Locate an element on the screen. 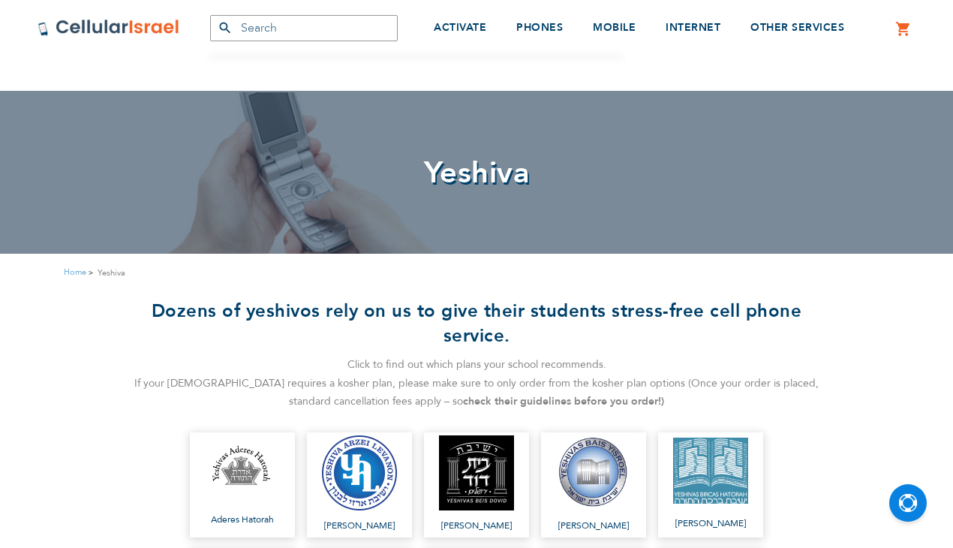 The image size is (953, 548). a: Home is located at coordinates (75, 272).